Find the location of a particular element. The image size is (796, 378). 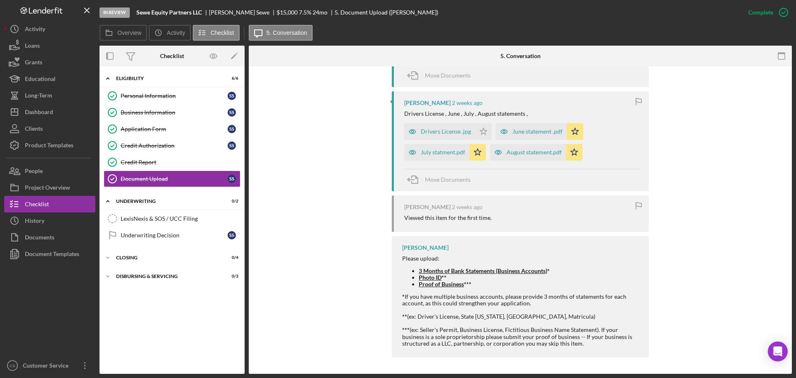

a: Educational is located at coordinates (50, 79).